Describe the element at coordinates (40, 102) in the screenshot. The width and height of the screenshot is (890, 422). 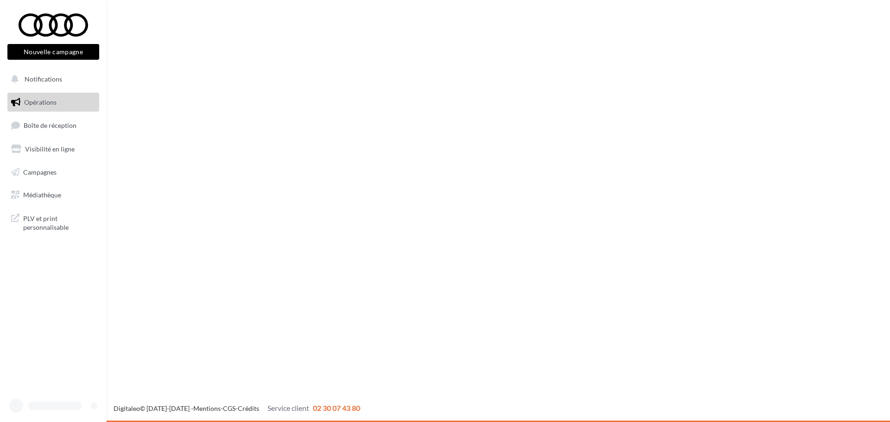
I see `span: Opérations` at that location.